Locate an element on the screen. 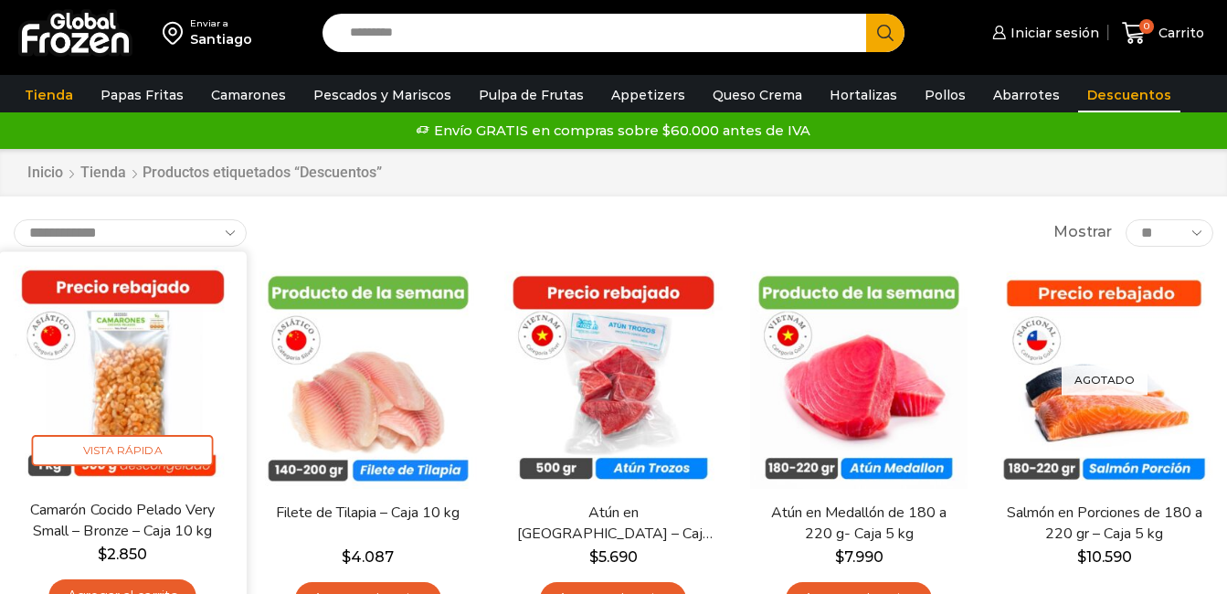 Image resolution: width=1227 pixels, height=594 pixels. span: Carrito is located at coordinates (1178, 33).